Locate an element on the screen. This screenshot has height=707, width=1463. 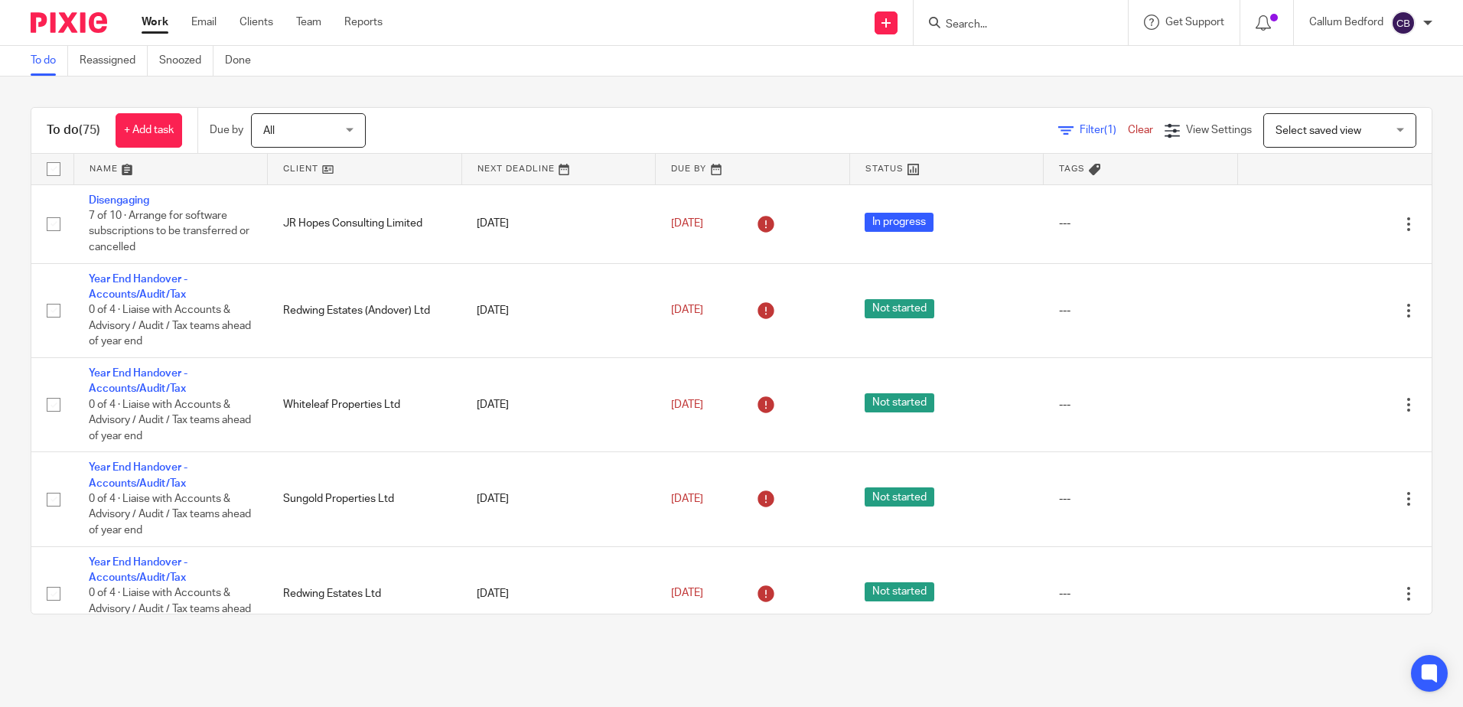
span: (75) is located at coordinates (90, 130).